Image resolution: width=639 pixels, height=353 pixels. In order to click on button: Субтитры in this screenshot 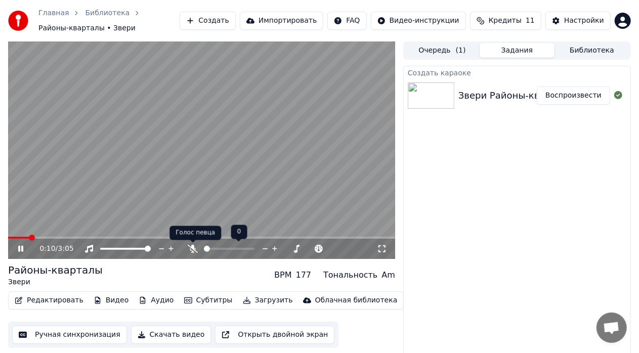, I will do `click(208, 300)`.